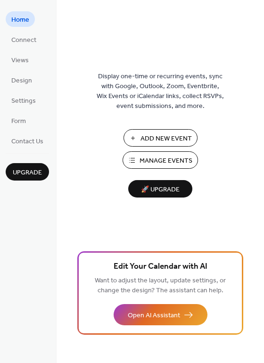 The image size is (264, 363). What do you see at coordinates (24, 39) in the screenshot?
I see `a: Connect` at bounding box center [24, 39].